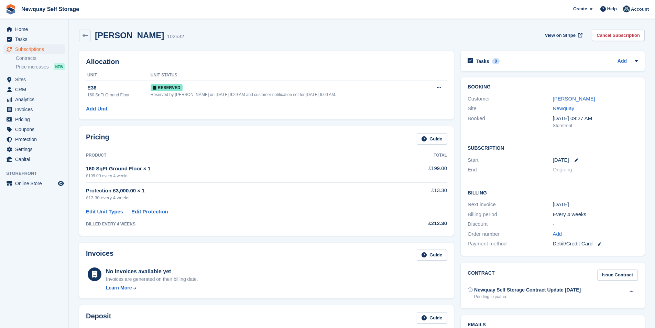  Describe the element at coordinates (233, 155) in the screenshot. I see `th: Product` at that location.